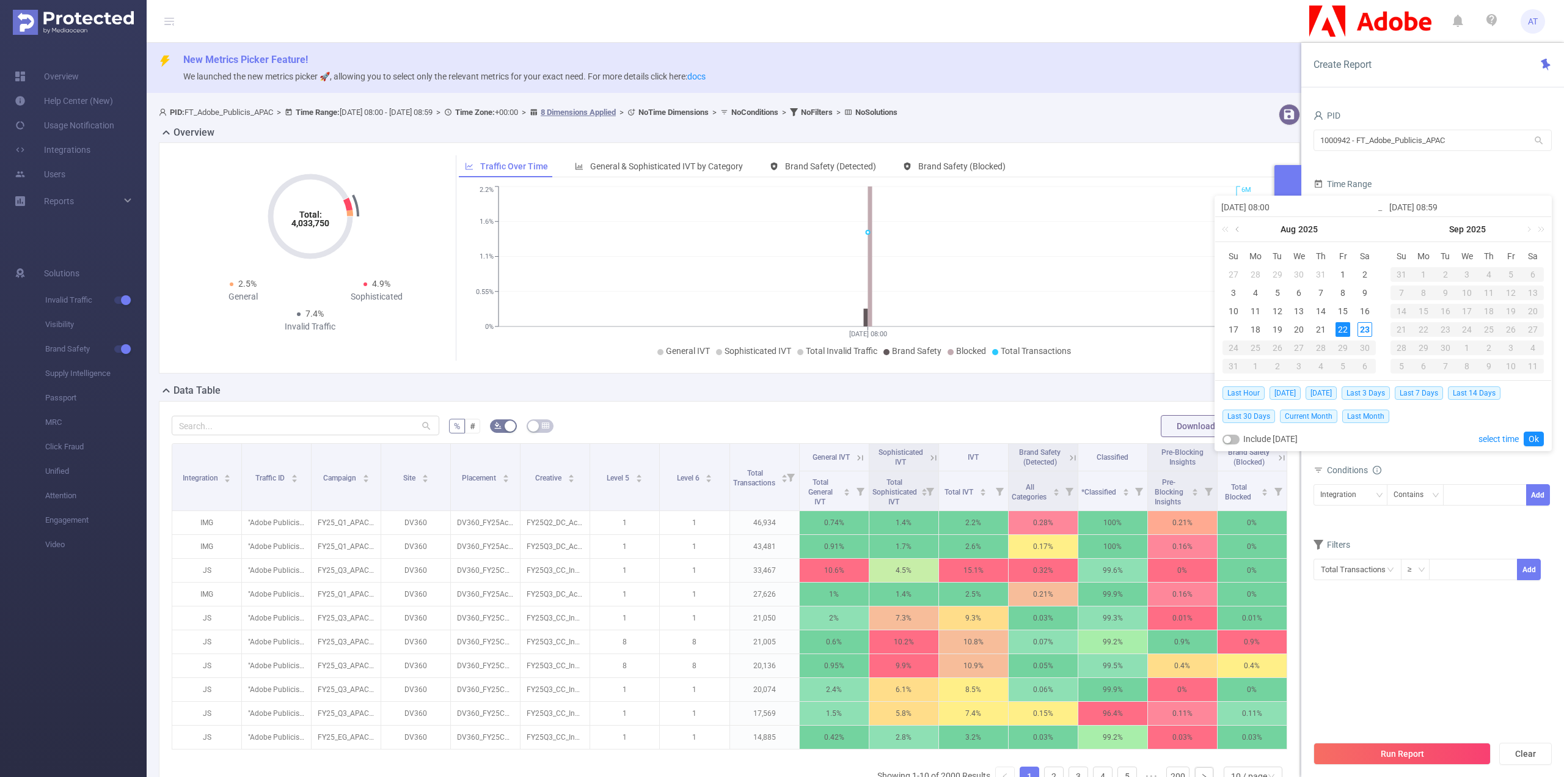 This screenshot has width=1564, height=777. Describe the element at coordinates (96, 398) in the screenshot. I see `span: Passport` at that location.